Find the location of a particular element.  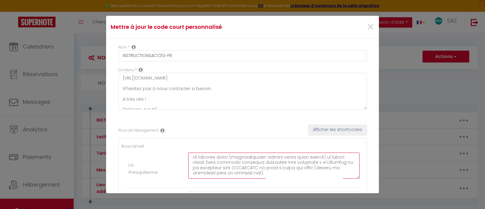

h4: Mettre à jour le code court personnalisé is located at coordinates (197, 27).